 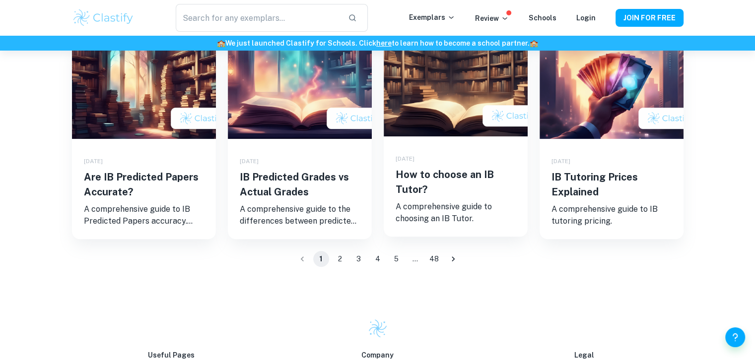 I want to click on p: Exemplars, so click(x=432, y=17).